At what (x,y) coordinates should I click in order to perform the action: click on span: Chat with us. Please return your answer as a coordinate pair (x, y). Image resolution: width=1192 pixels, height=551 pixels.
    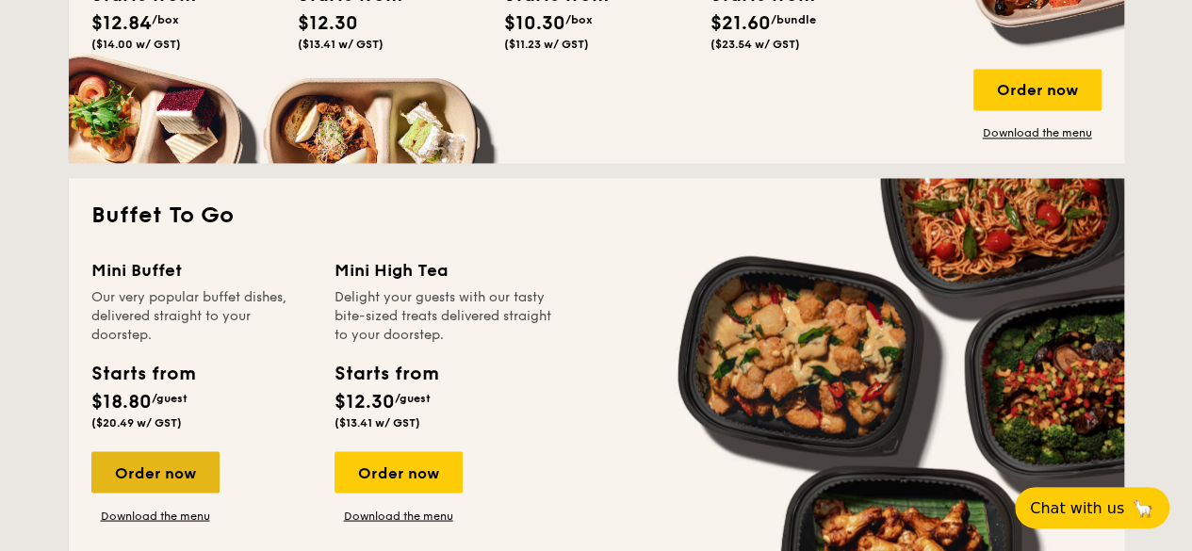
    Looking at the image, I should click on (1077, 508).